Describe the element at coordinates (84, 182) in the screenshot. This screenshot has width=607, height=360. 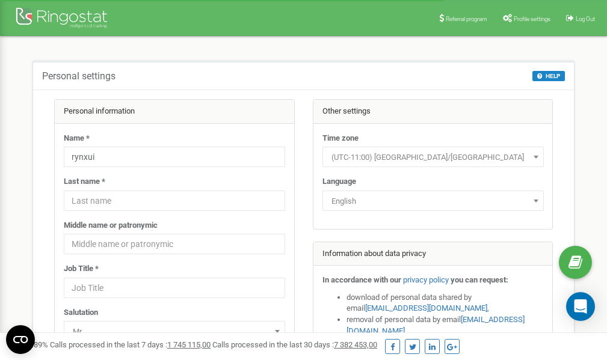
I see `label: Last name *` at that location.